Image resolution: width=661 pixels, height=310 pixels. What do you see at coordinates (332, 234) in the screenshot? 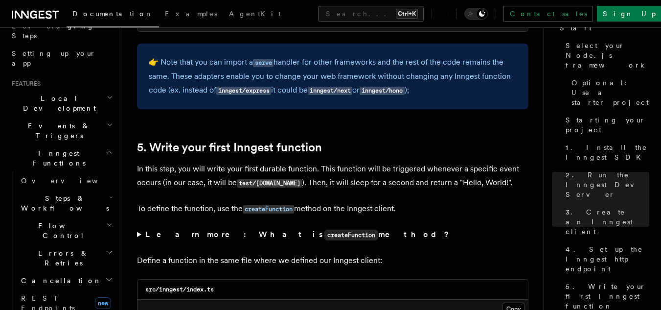
I see `summary: Learn more: What iscreateFunctionmethod?` at bounding box center [332, 234].